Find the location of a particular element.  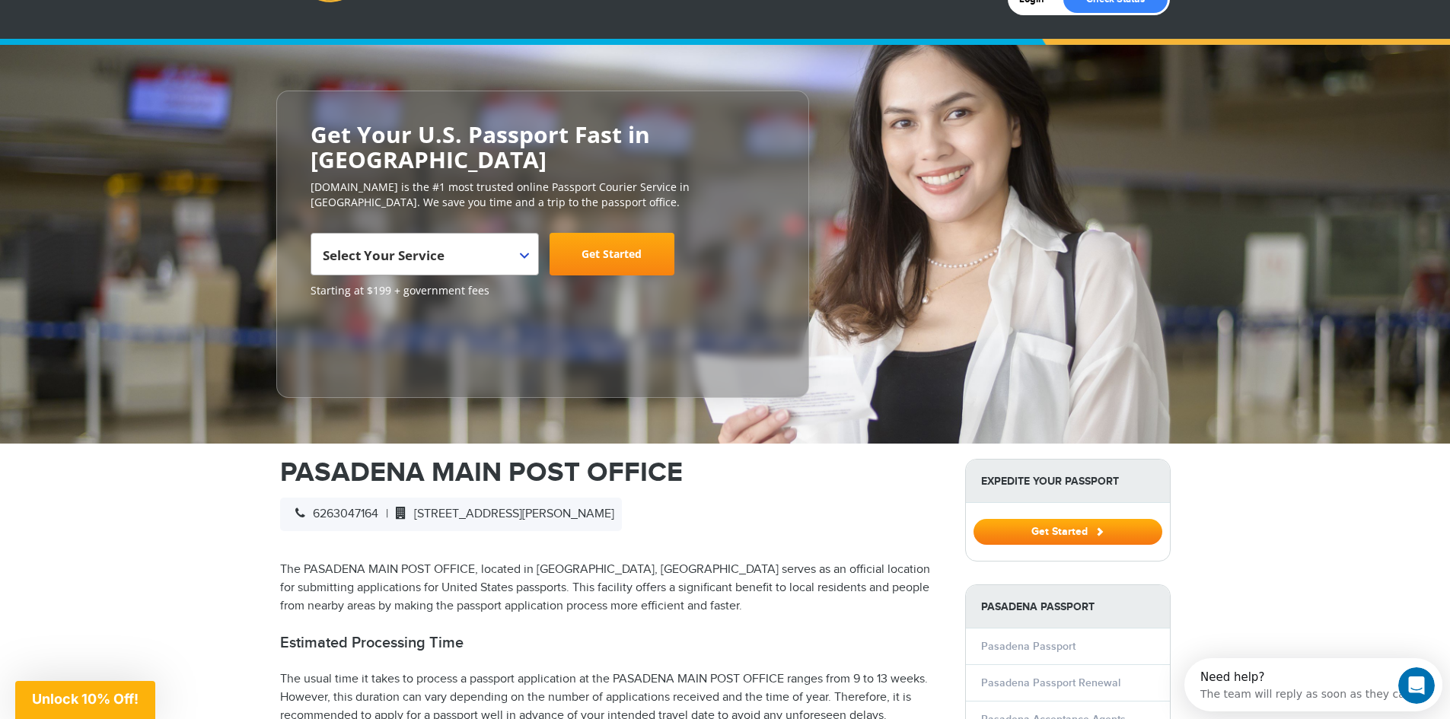

span: Starting at $199 + government fees is located at coordinates (543, 291).